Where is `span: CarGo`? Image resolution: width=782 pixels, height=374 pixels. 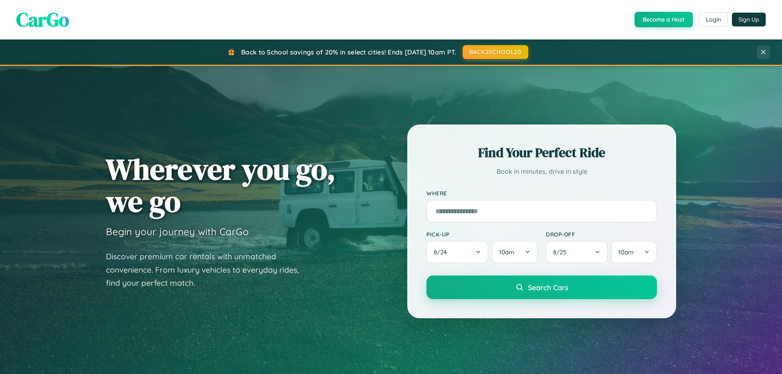
span: CarGo is located at coordinates (43, 20).